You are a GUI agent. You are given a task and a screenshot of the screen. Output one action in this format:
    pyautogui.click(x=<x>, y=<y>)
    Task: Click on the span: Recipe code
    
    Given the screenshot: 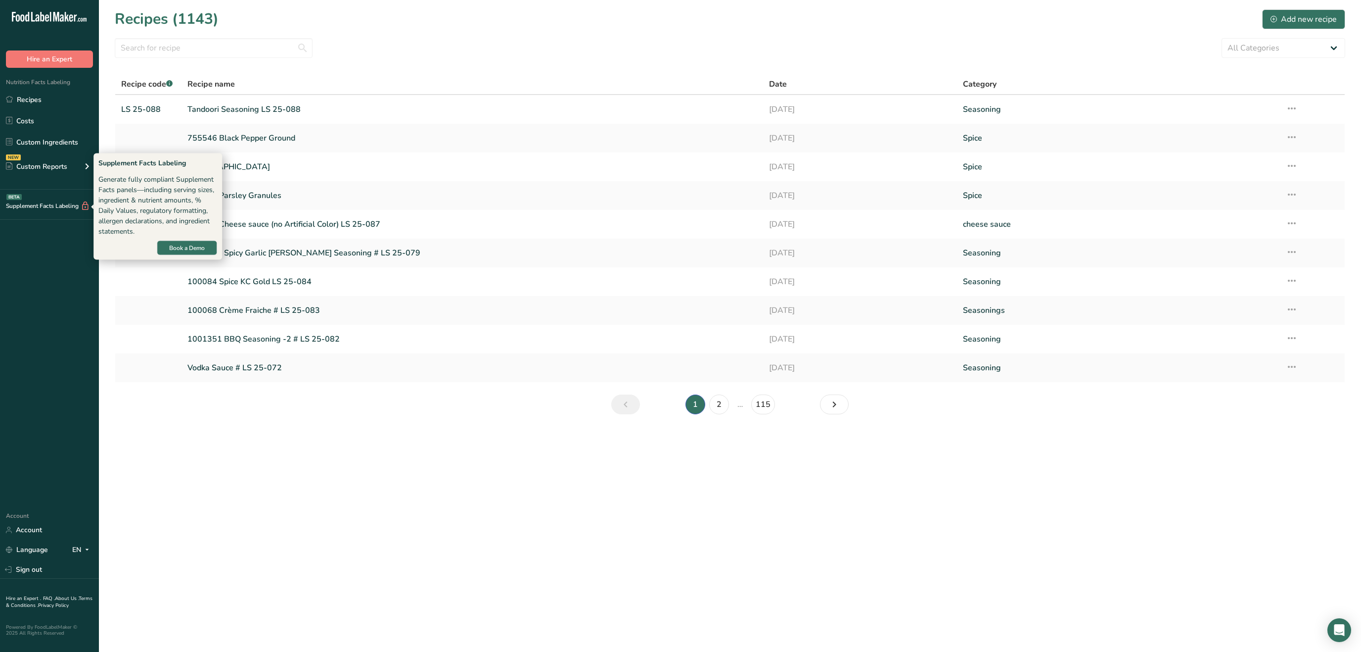 What is the action you would take?
    pyautogui.click(x=147, y=84)
    